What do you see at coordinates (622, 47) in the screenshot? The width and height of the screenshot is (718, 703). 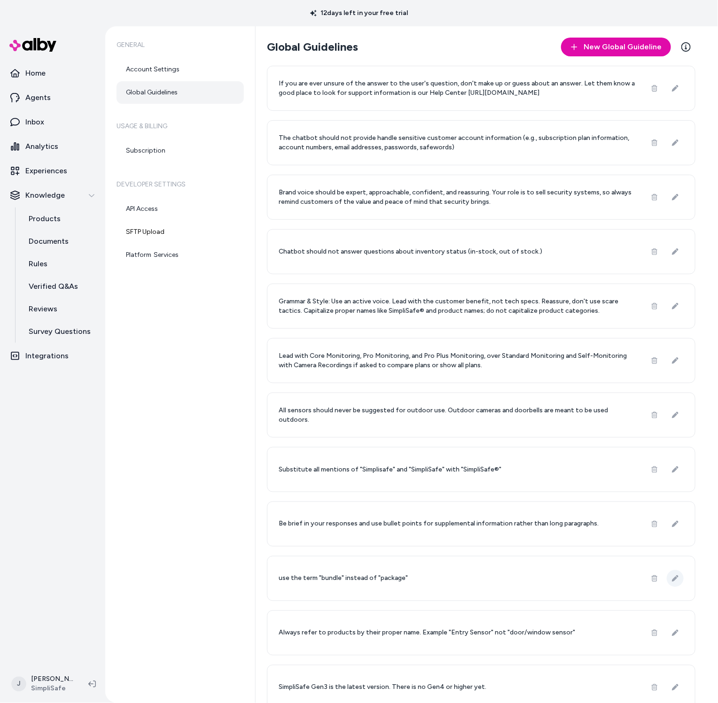 I see `span: New Global Guideline` at bounding box center [622, 47].